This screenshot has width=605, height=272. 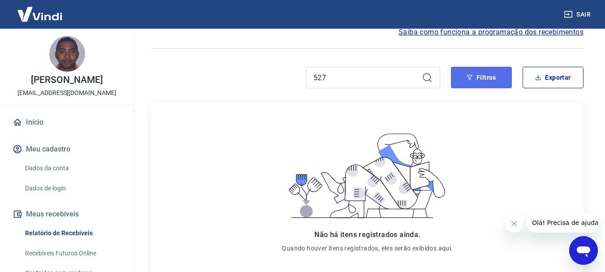 I want to click on img: b364baf0-585a-4717-963f-4c6cdffdd737.jpeg, so click(x=67, y=54).